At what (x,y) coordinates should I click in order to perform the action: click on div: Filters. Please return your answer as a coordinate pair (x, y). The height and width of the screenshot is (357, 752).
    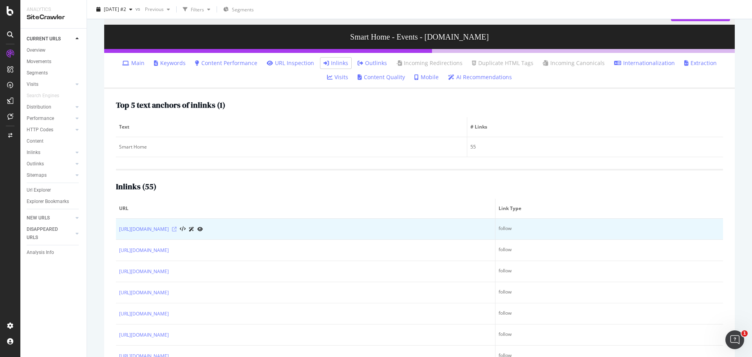
    Looking at the image, I should click on (197, 9).